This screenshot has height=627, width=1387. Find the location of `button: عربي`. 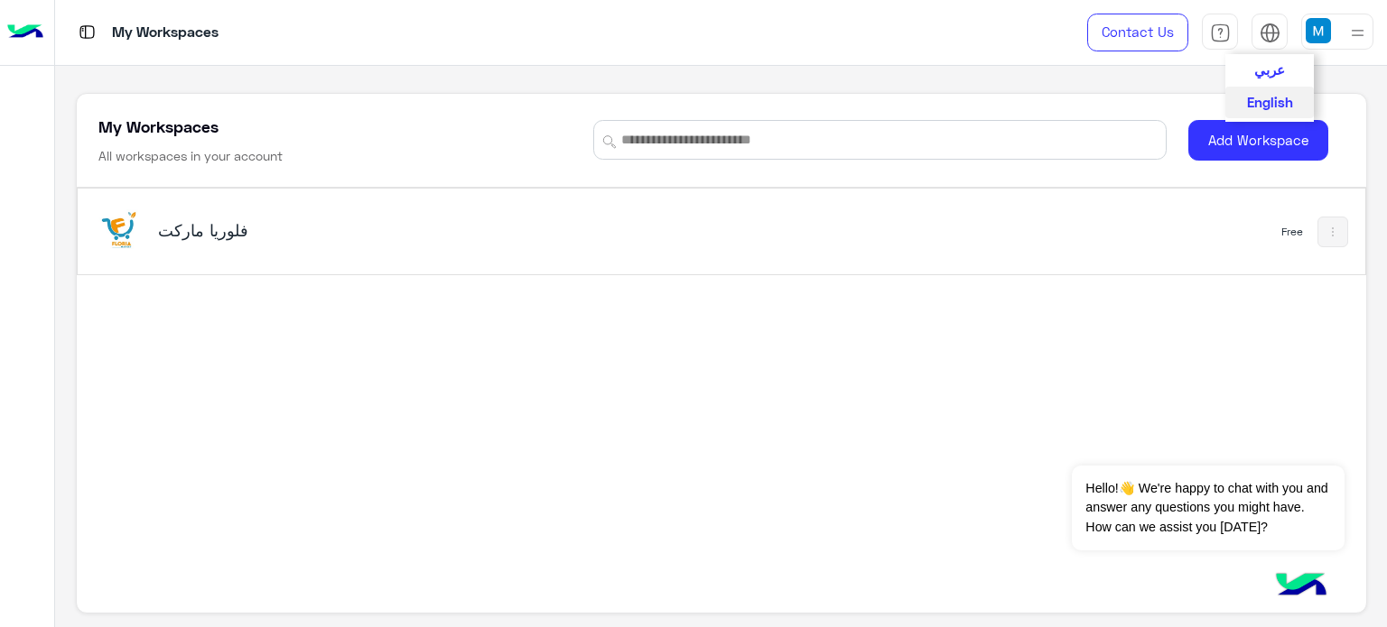

button: عربي is located at coordinates (1269, 70).